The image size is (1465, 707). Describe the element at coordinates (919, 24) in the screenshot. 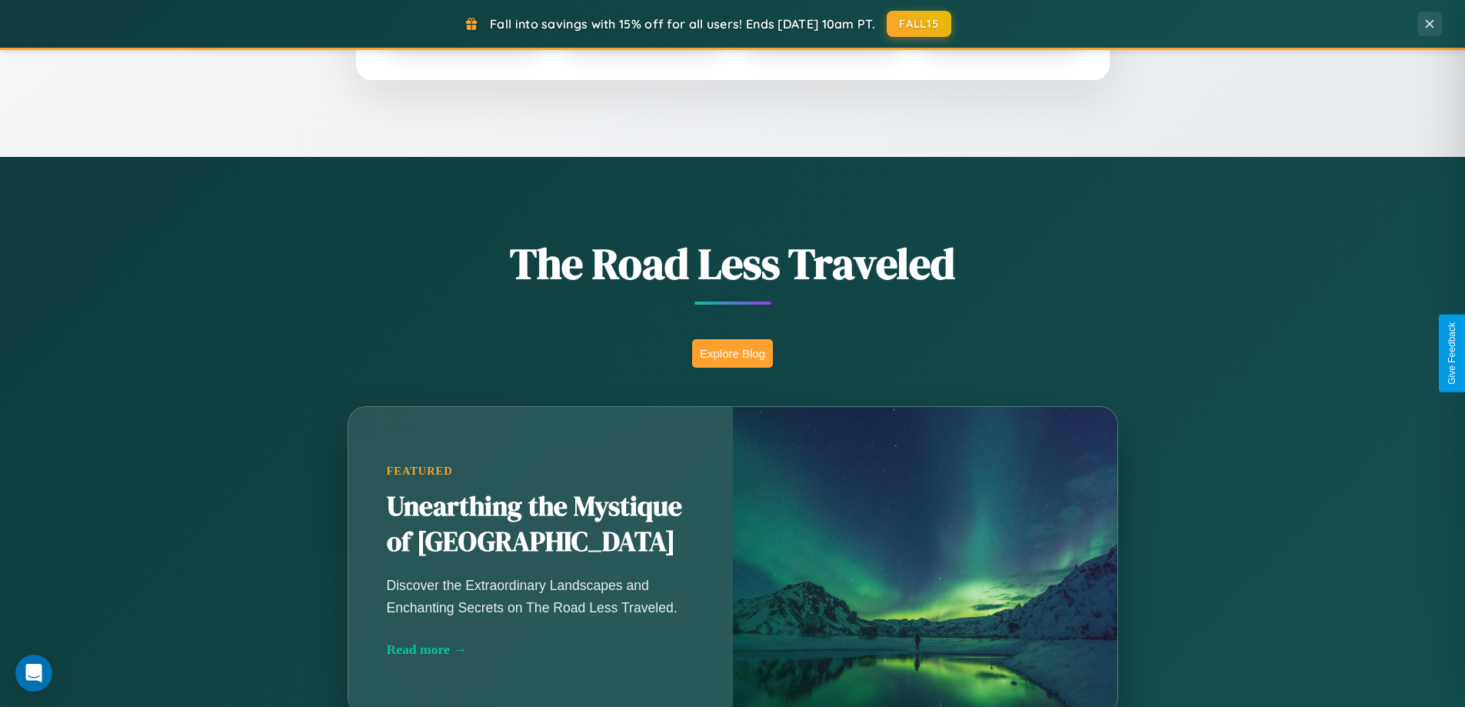

I see `button: FALL15` at that location.